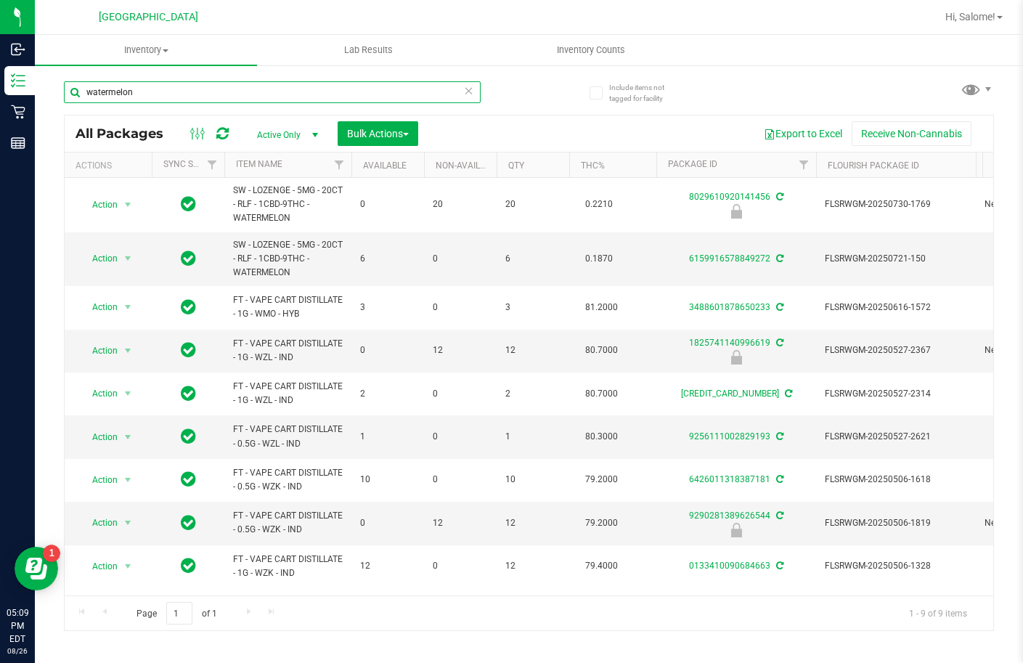 The image size is (1023, 663). What do you see at coordinates (896, 394) in the screenshot?
I see `span: FLSRWGM-20250527-2314` at bounding box center [896, 394].